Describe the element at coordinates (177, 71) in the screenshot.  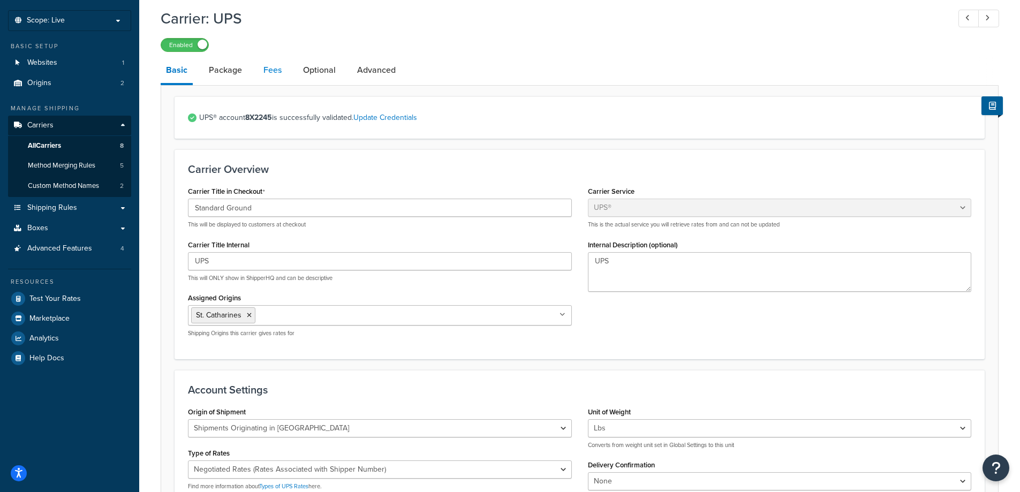
I see `a: Basic` at that location.